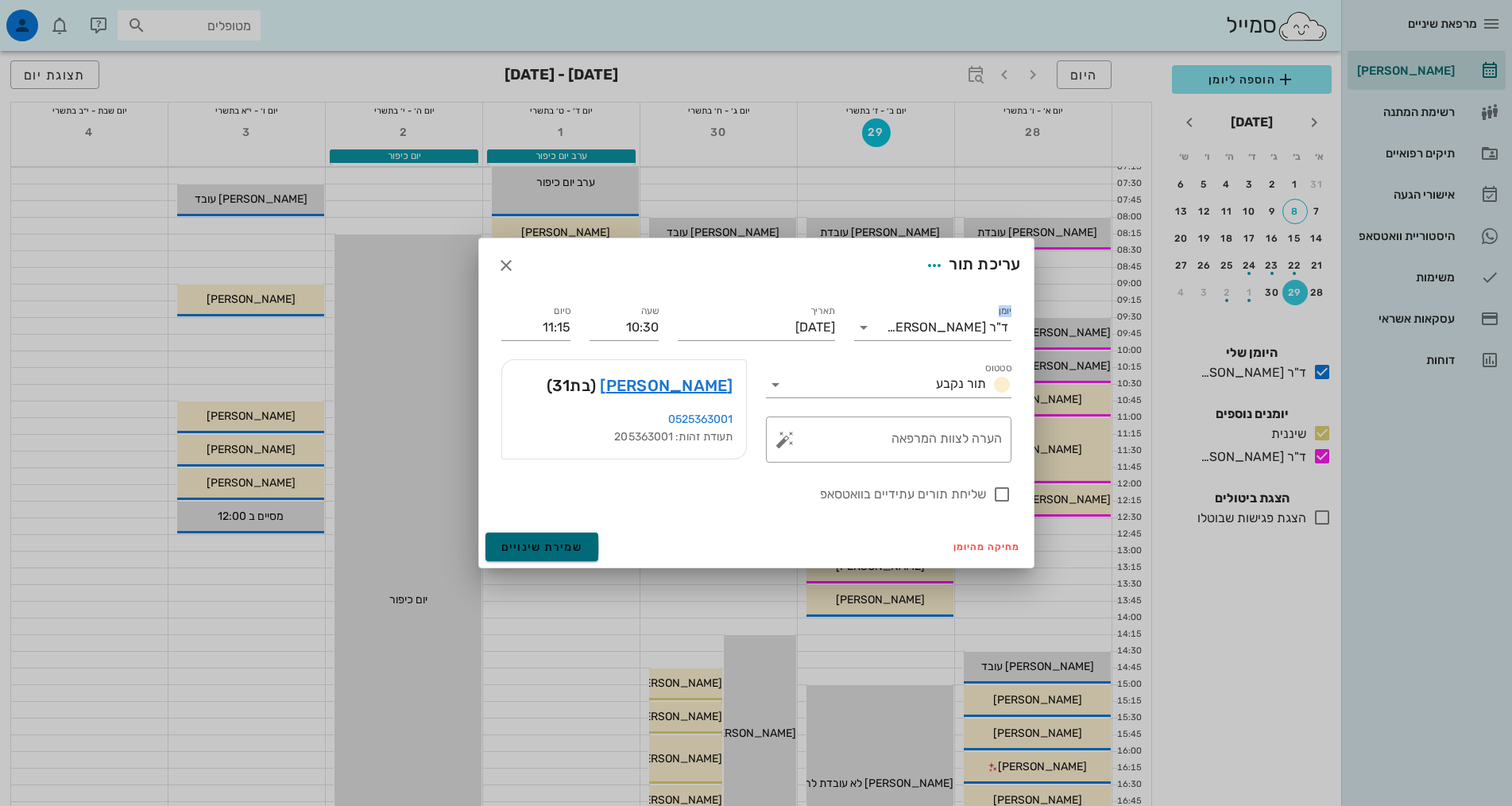  What do you see at coordinates (561, 386) in the screenshot?
I see `span: 31` at bounding box center [561, 386].